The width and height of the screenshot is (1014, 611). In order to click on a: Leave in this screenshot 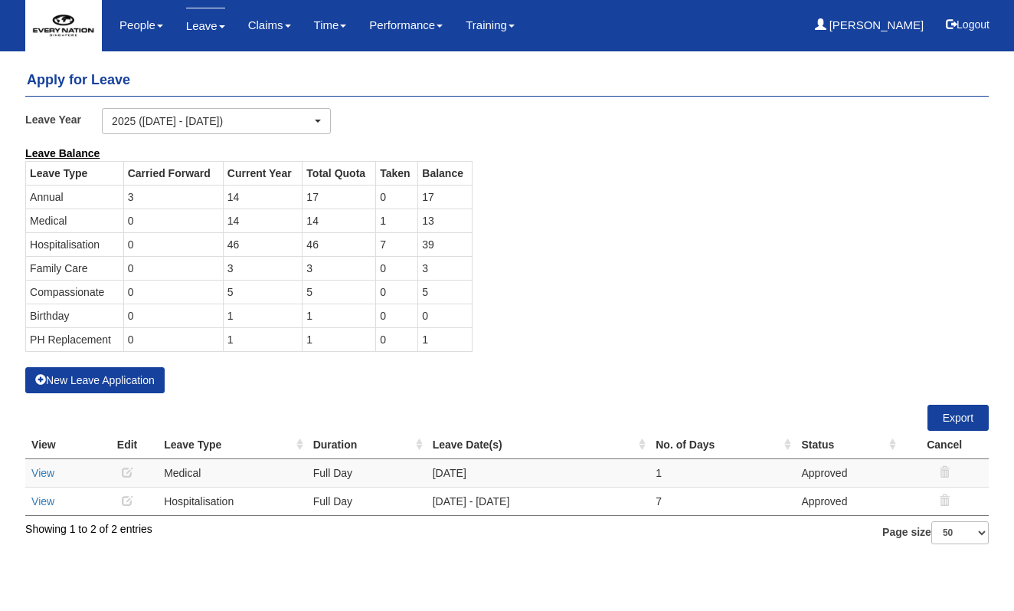, I will do `click(205, 25)`.